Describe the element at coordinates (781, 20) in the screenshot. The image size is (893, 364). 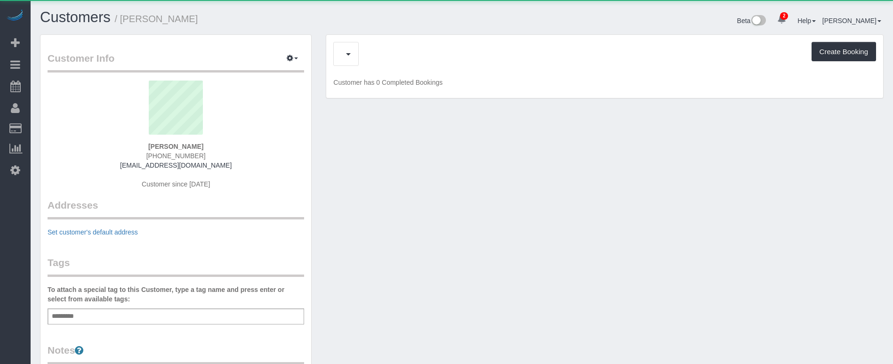
I see `a: 2` at that location.